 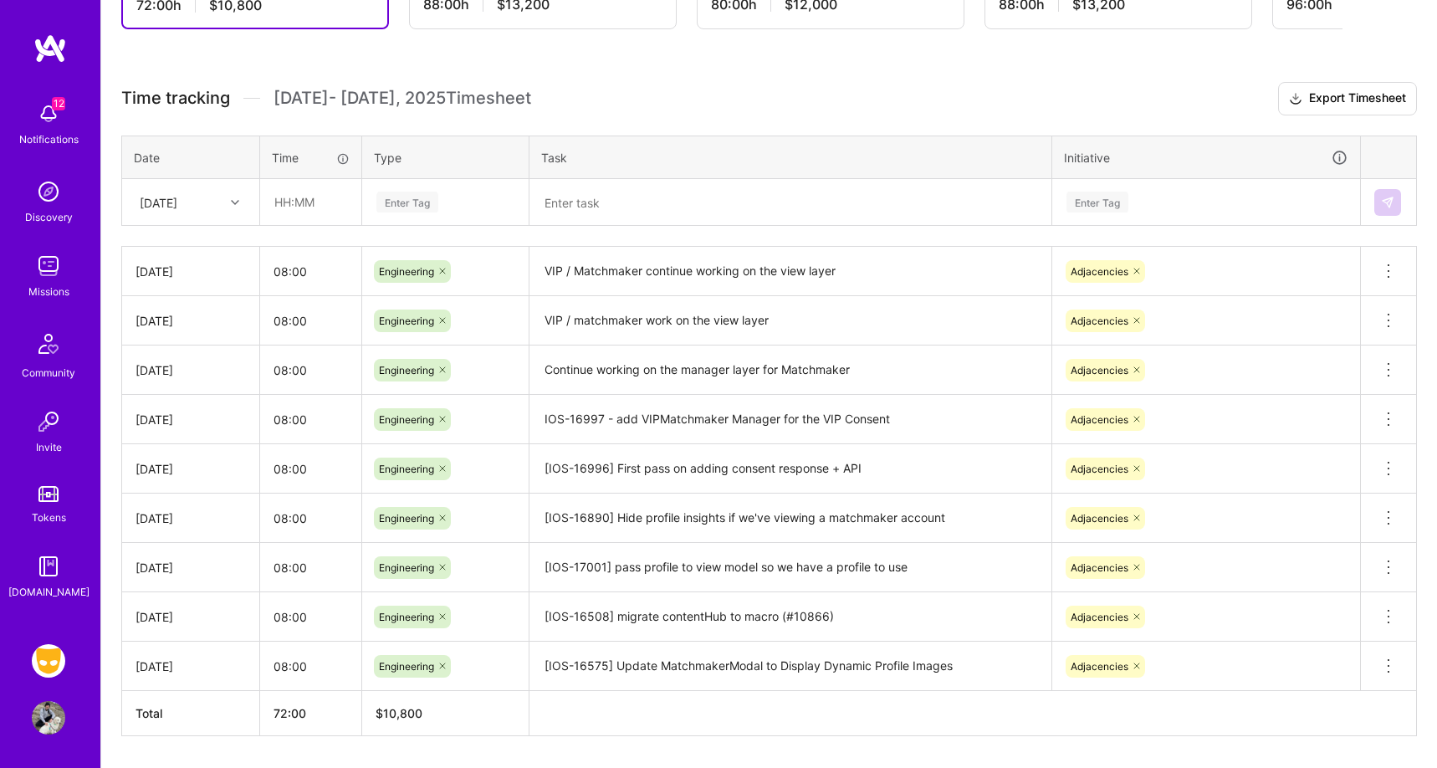 What do you see at coordinates (48, 661) in the screenshot?
I see `img: Grindr: Mobile + BE + Cloud` at bounding box center [48, 661].